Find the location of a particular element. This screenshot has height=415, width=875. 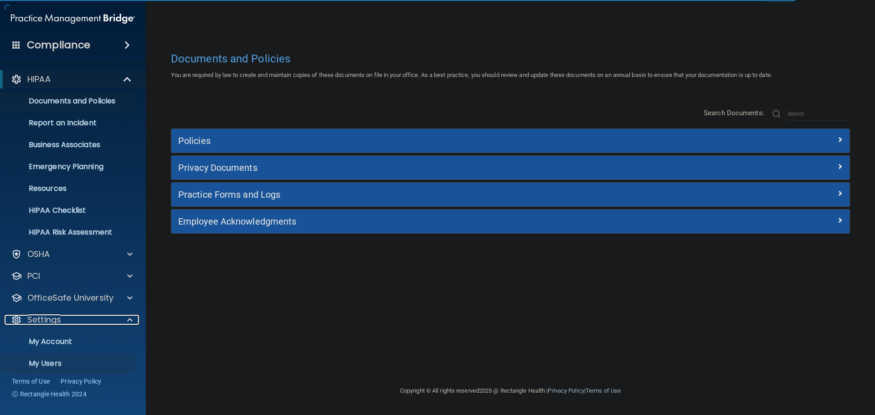

p: Documents and Policies is located at coordinates (68, 101).